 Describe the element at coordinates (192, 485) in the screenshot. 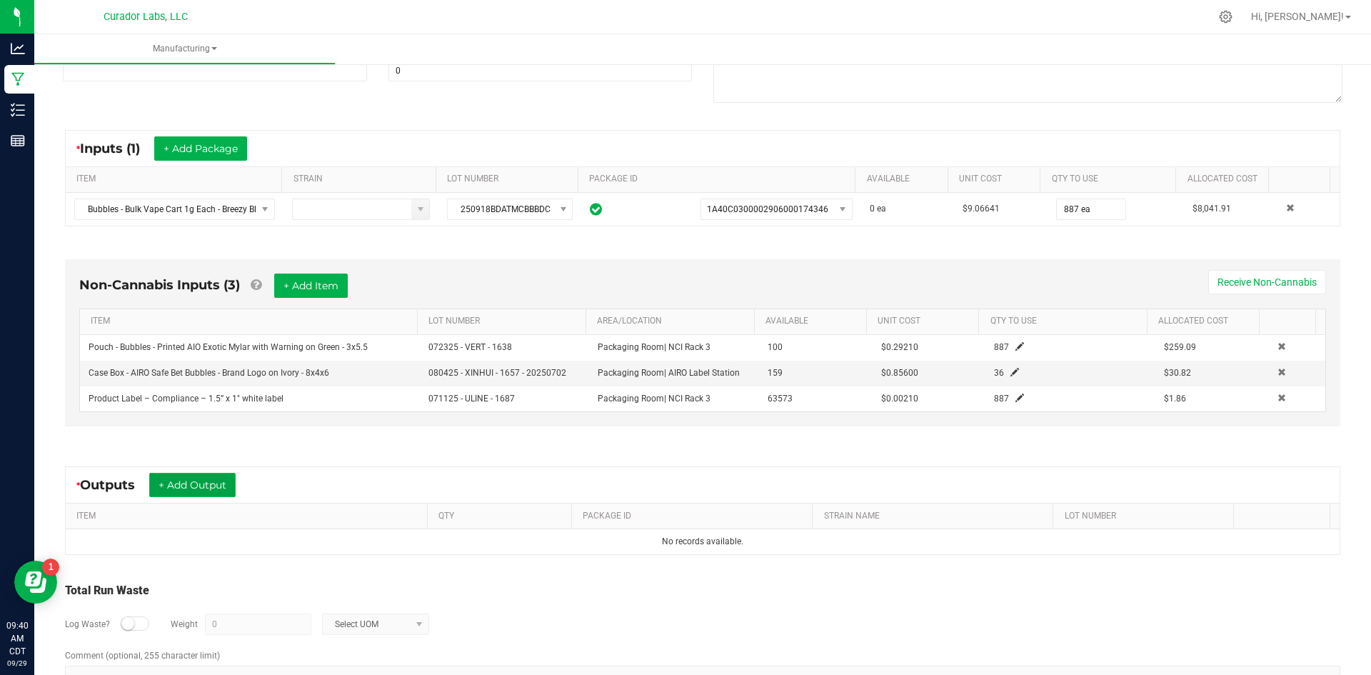

I see `button: + Add Output` at that location.